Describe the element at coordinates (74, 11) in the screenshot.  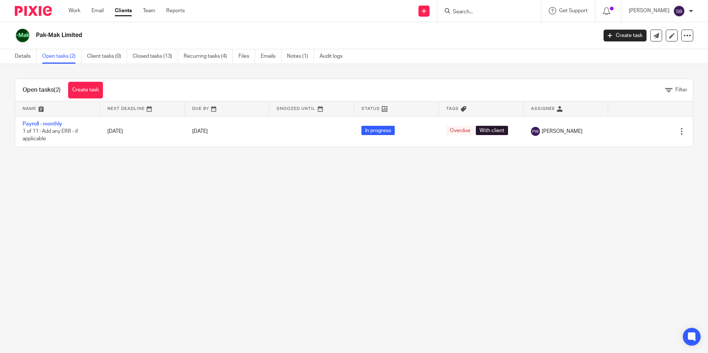
I see `a: Work` at that location.